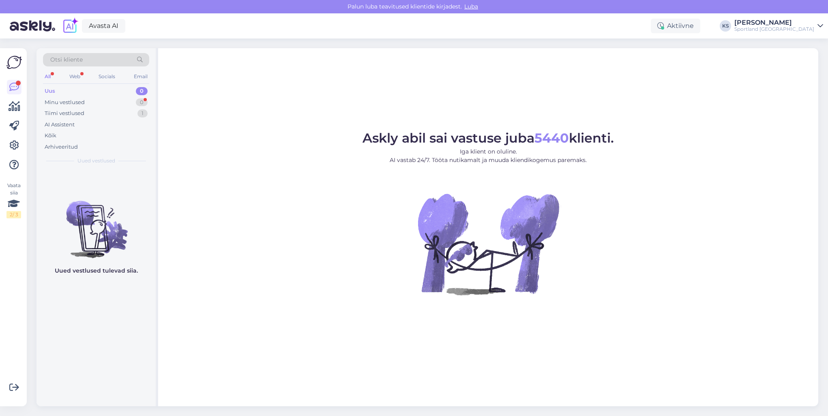  I want to click on span: Uued vestlused, so click(96, 161).